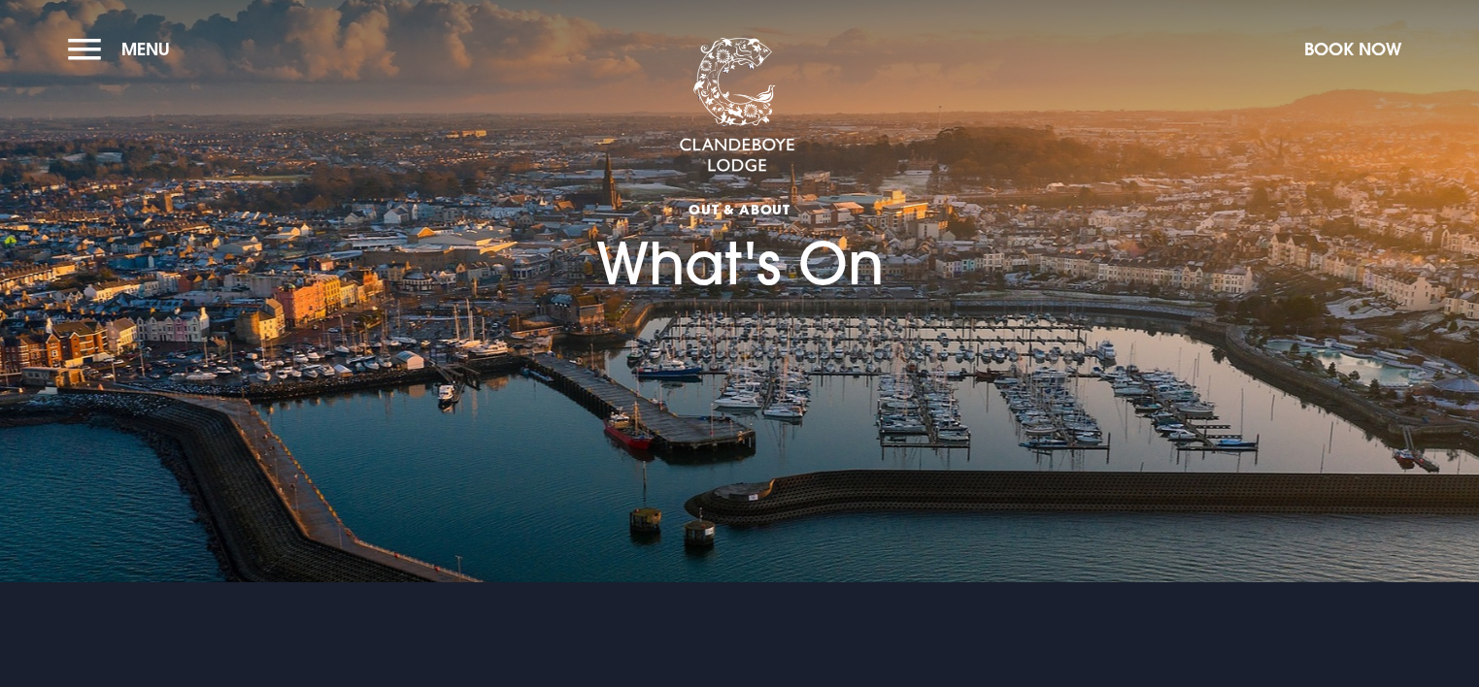  Describe the element at coordinates (740, 206) in the screenshot. I see `h1: What's On` at that location.